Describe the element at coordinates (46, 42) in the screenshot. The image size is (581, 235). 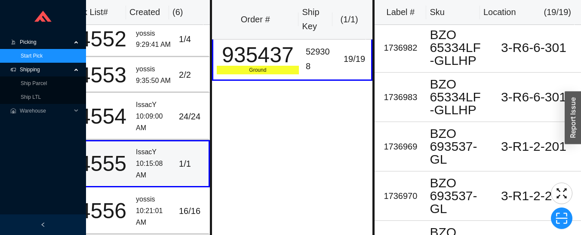
I see `span: Picking` at that location.